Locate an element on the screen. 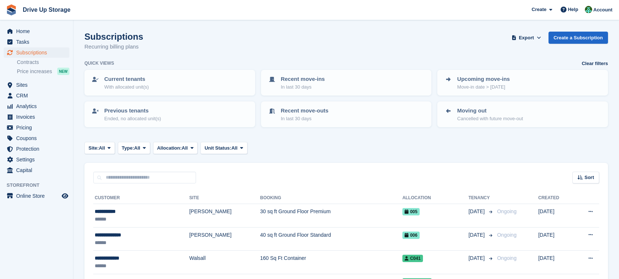 The image size is (619, 279). a: Drive Up Storage is located at coordinates (47, 10).